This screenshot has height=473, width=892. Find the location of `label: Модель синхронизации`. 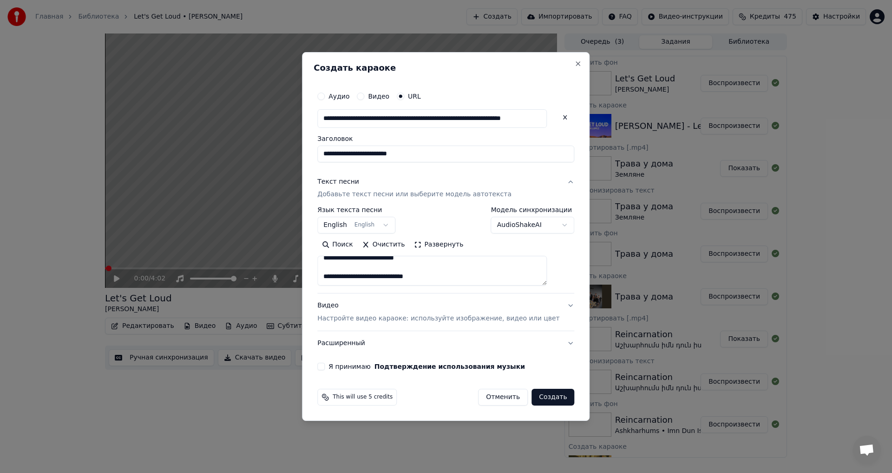

label: Модель синхронизации is located at coordinates (533, 210).